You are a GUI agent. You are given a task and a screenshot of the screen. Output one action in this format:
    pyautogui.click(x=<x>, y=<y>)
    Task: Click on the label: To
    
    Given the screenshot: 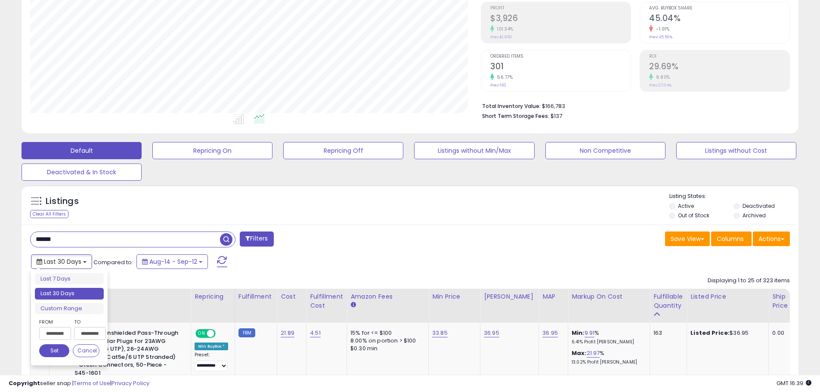 What is the action you would take?
    pyautogui.click(x=87, y=322)
    